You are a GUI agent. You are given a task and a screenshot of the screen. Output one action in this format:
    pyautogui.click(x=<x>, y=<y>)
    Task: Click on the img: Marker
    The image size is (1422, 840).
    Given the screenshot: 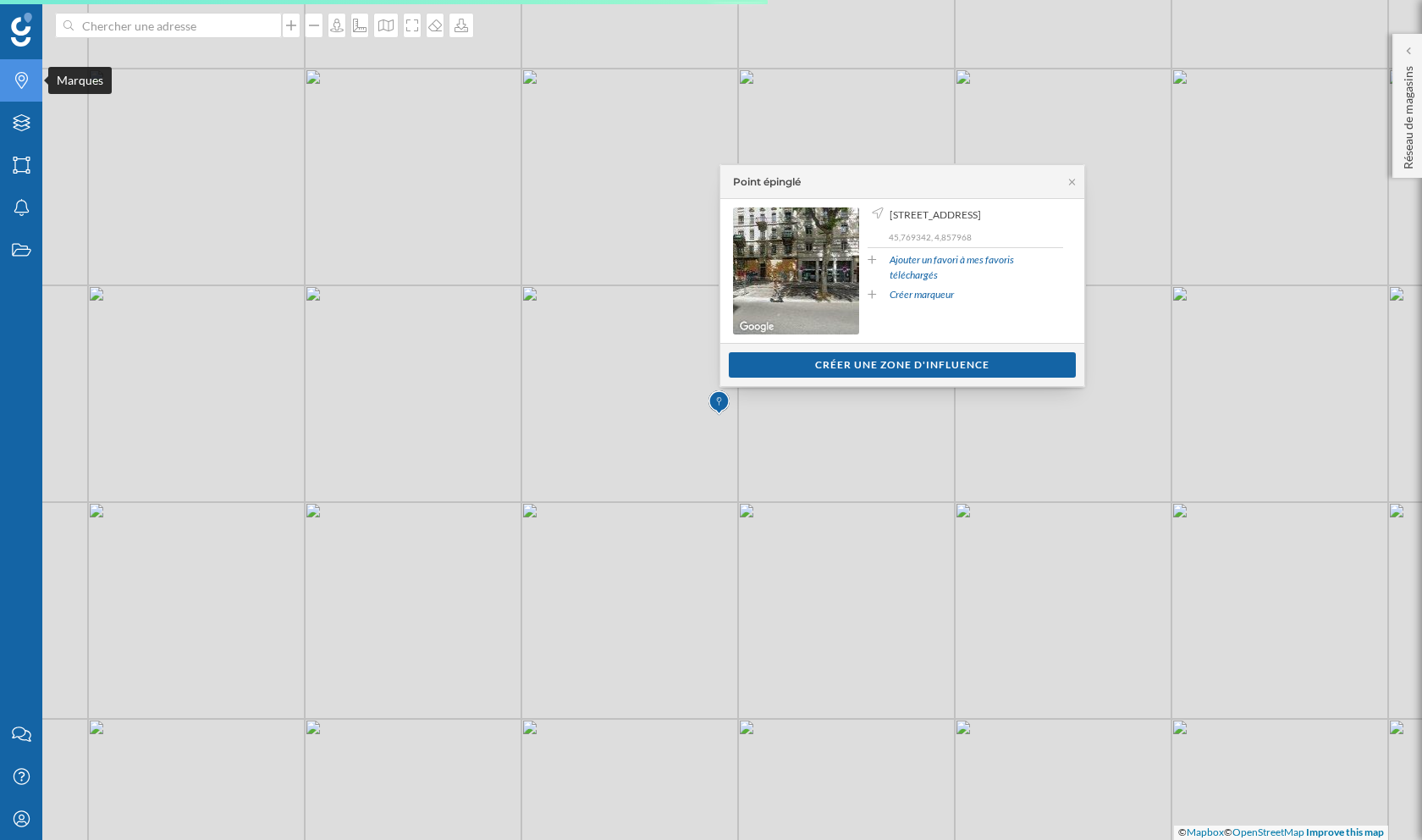 What is the action you would take?
    pyautogui.click(x=718, y=403)
    